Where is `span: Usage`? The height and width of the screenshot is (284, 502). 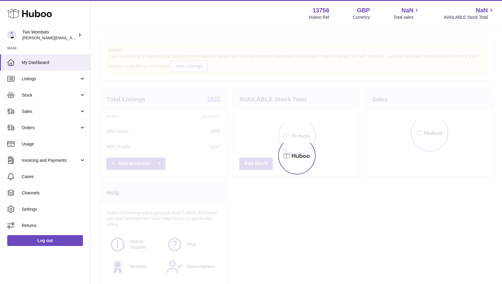
span: Usage is located at coordinates (54, 144).